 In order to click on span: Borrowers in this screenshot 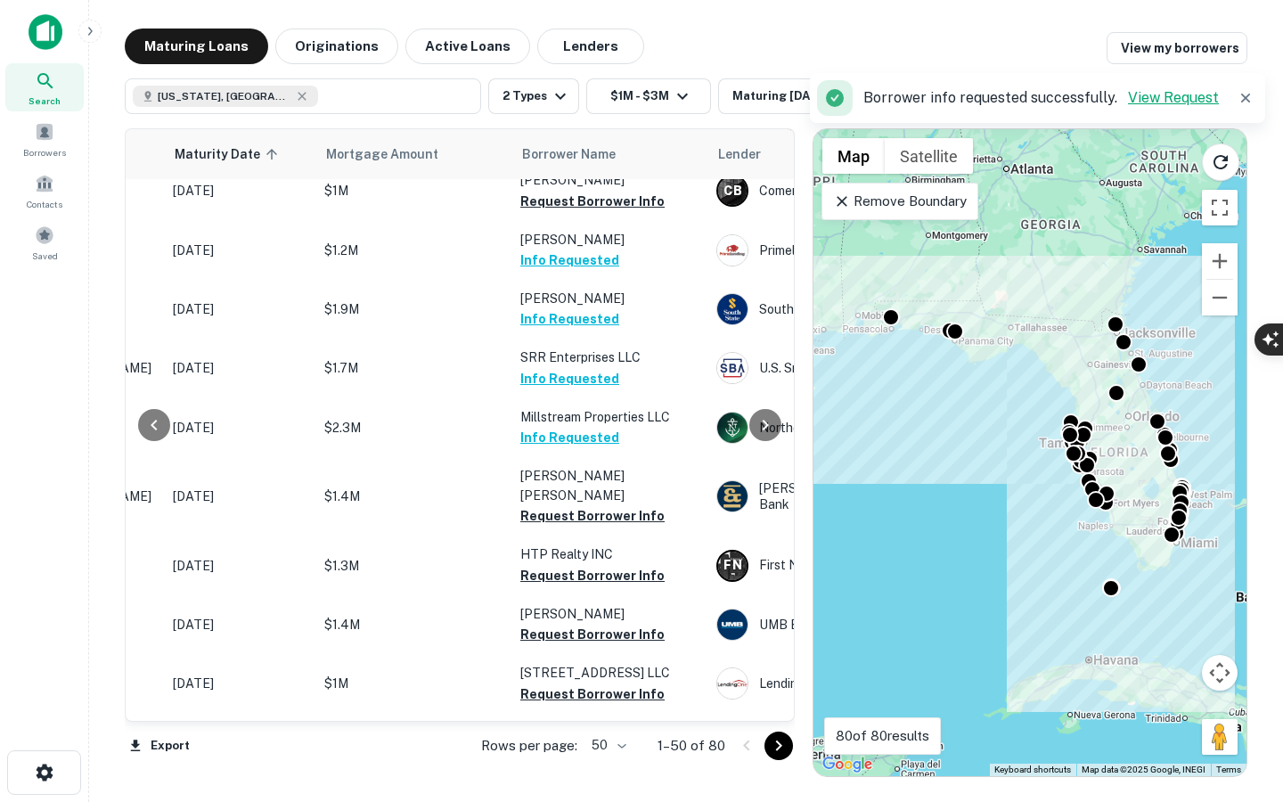, I will do `click(45, 152)`.